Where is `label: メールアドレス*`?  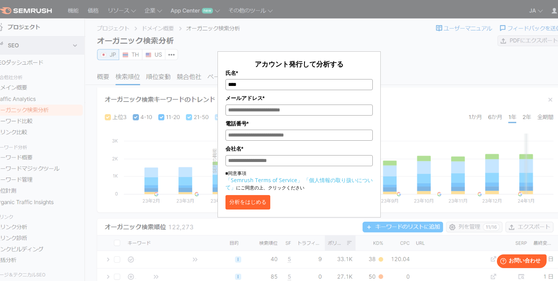 label: メールアドレス* is located at coordinates (299, 98).